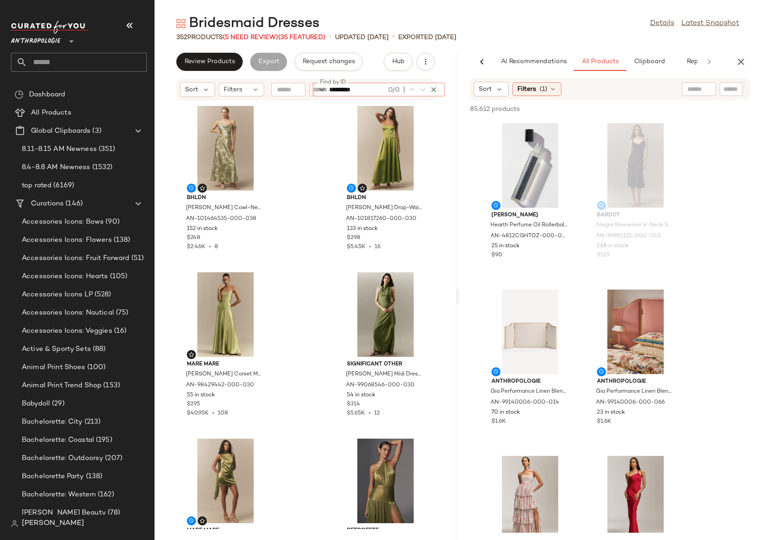  I want to click on span: (146), so click(73, 204).